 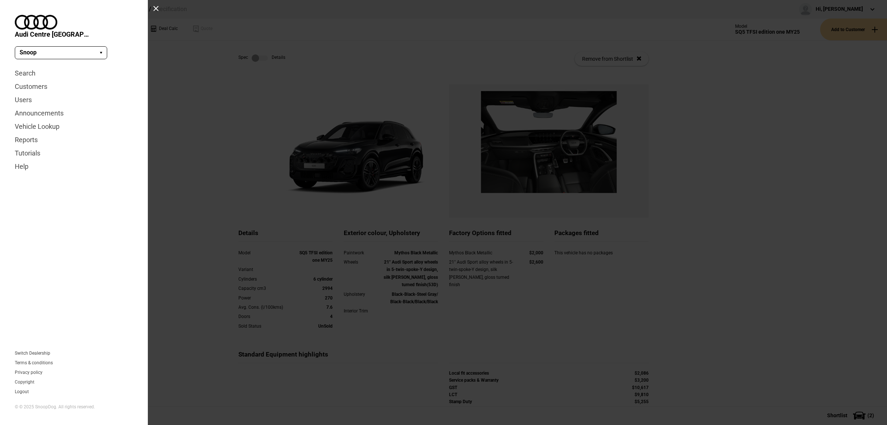 What do you see at coordinates (74, 113) in the screenshot?
I see `a: Announcements` at bounding box center [74, 113].